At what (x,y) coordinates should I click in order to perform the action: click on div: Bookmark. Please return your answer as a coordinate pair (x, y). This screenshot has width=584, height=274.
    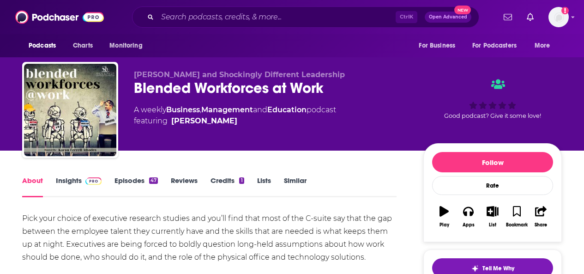
    Looking at the image, I should click on (517, 225).